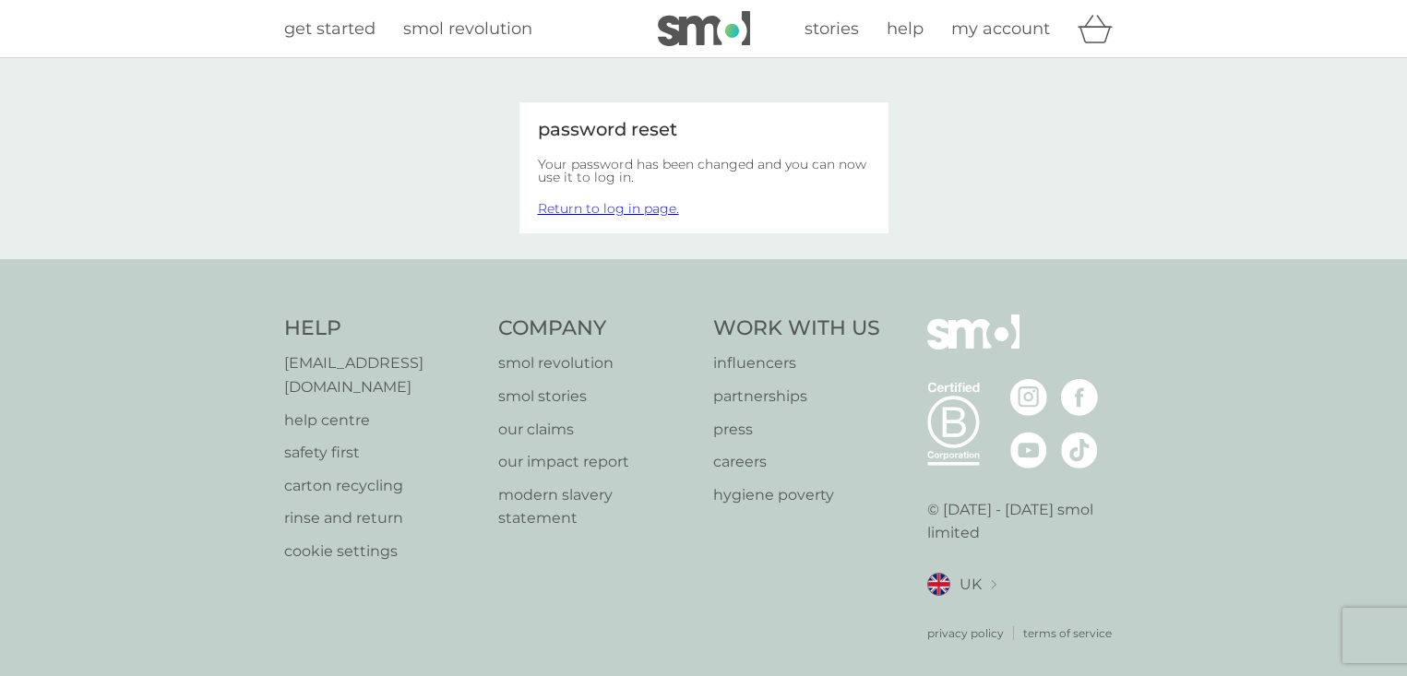 The image size is (1407, 676). I want to click on span: UK, so click(971, 585).